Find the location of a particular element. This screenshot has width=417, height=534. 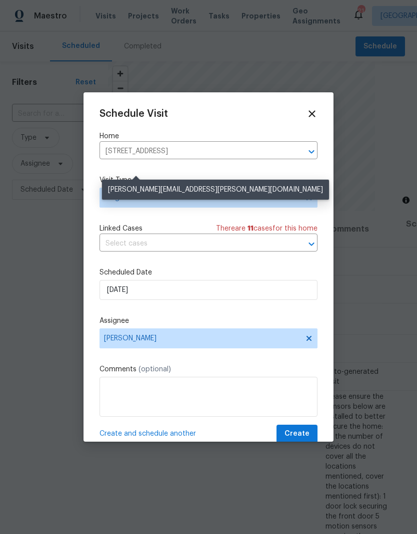

input: Enter in an address is located at coordinates (194, 151).